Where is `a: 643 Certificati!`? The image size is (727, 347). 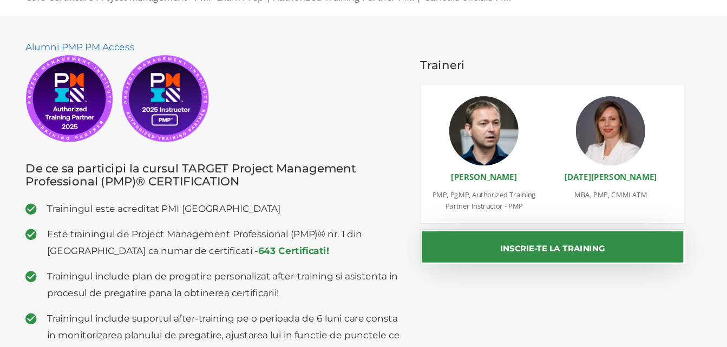
a: 643 Certificati! is located at coordinates (306, 246).